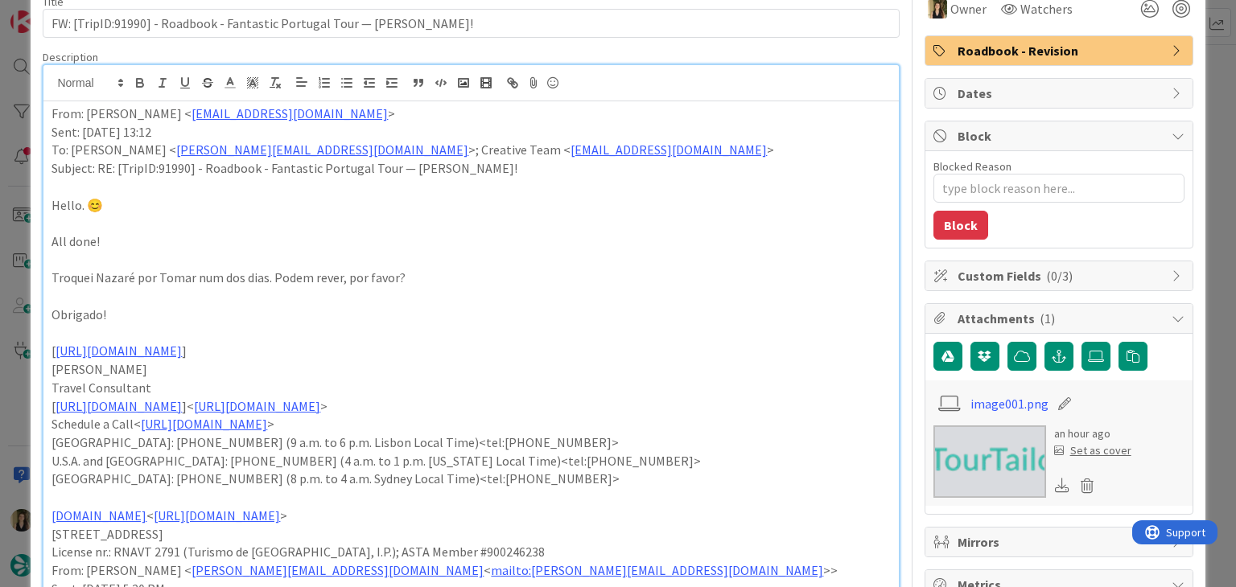  What do you see at coordinates (471, 23) in the screenshot?
I see `input: type card name here...` at bounding box center [471, 23].